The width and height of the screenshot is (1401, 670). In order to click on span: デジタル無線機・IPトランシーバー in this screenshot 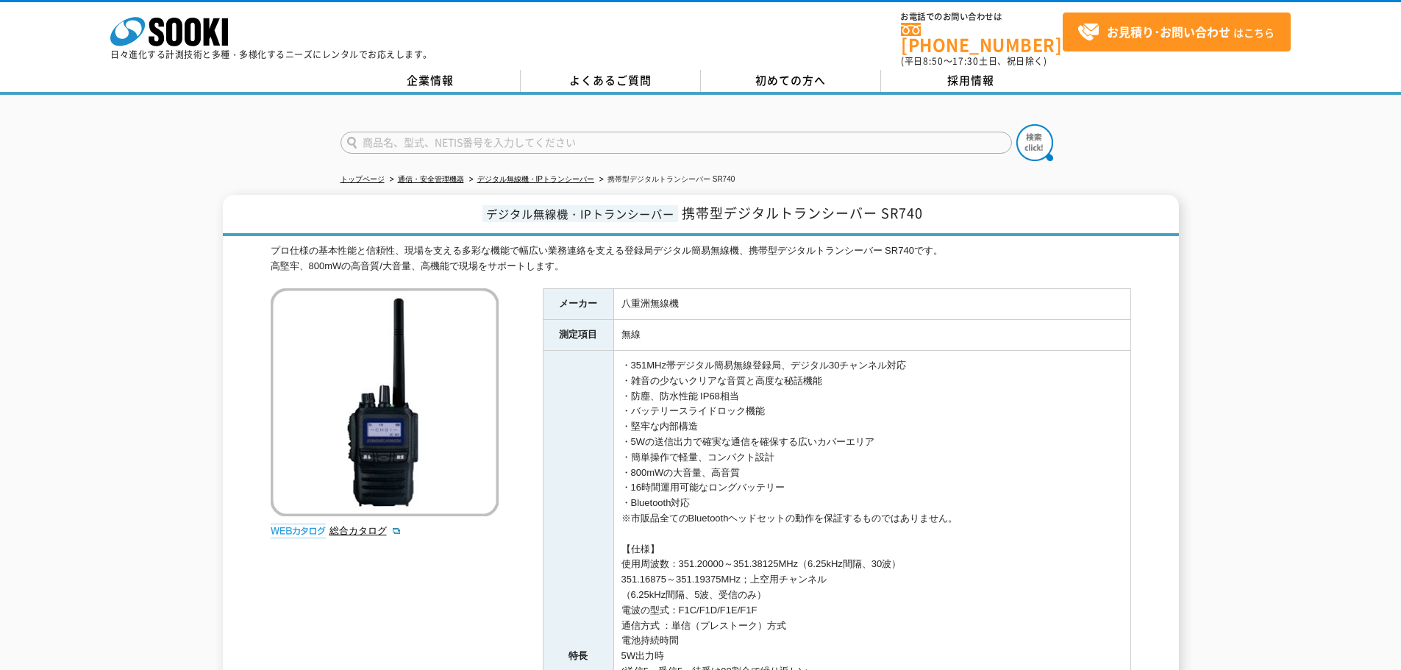, I will do `click(580, 213)`.